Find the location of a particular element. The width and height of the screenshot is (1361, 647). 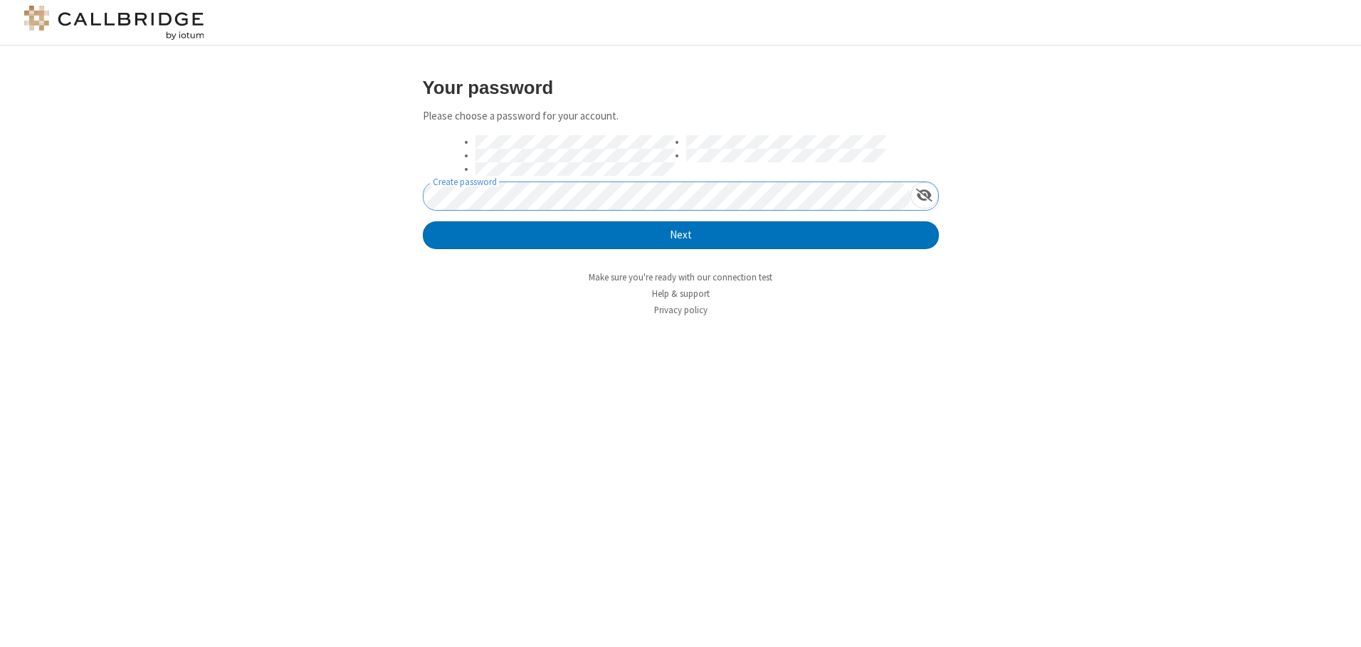

p: Please choose a password for your account. is located at coordinates (681, 116).